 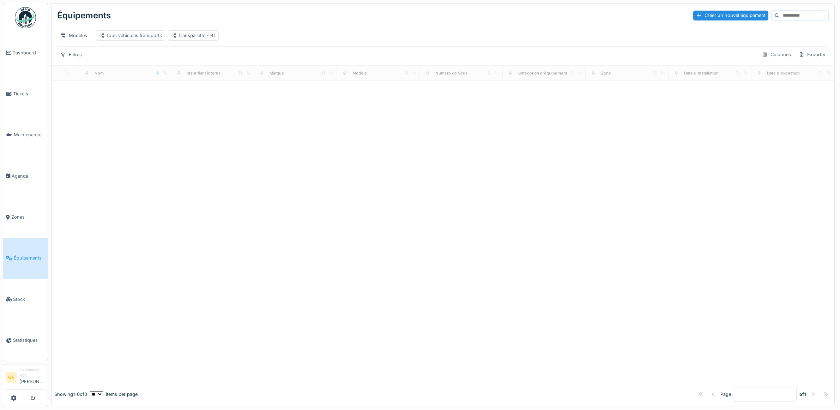 What do you see at coordinates (28, 176) in the screenshot?
I see `span: Agenda` at bounding box center [28, 176].